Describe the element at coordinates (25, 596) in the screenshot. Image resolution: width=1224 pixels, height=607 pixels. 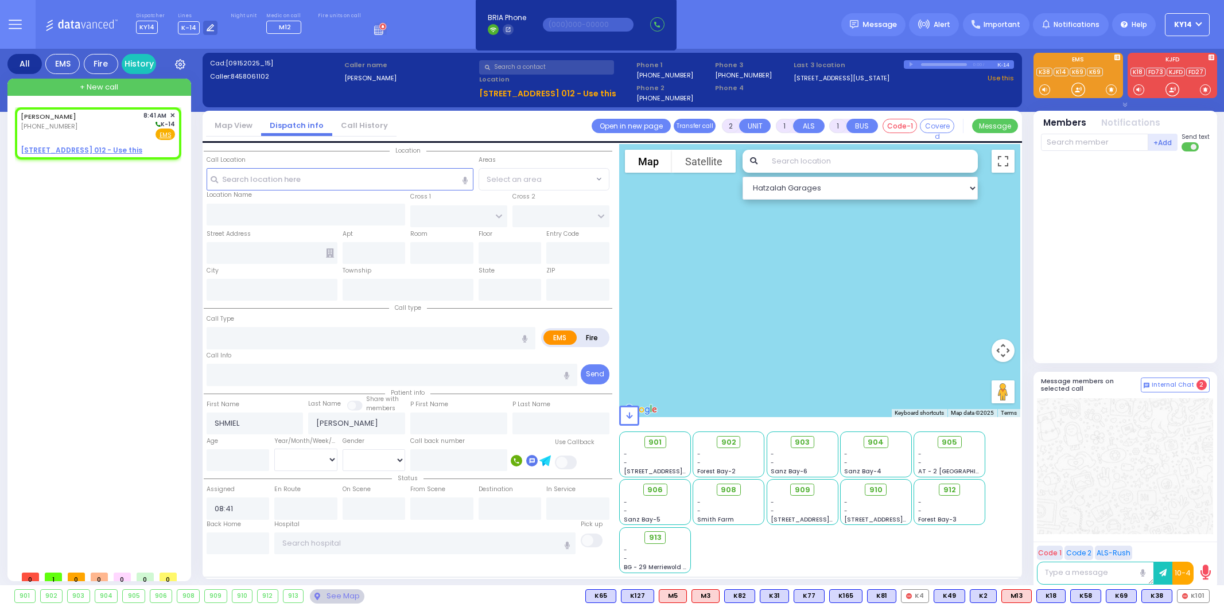
I see `div: 901` at that location.